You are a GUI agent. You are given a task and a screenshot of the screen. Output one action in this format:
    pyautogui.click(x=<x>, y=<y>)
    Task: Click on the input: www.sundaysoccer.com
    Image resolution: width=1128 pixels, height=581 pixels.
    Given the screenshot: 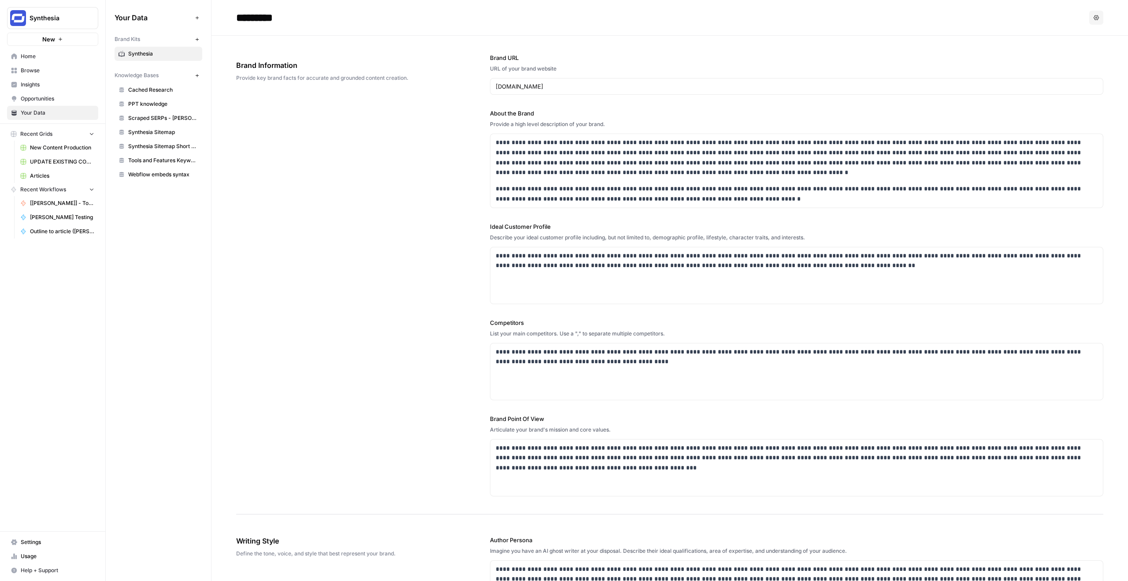 What is the action you would take?
    pyautogui.click(x=797, y=86)
    